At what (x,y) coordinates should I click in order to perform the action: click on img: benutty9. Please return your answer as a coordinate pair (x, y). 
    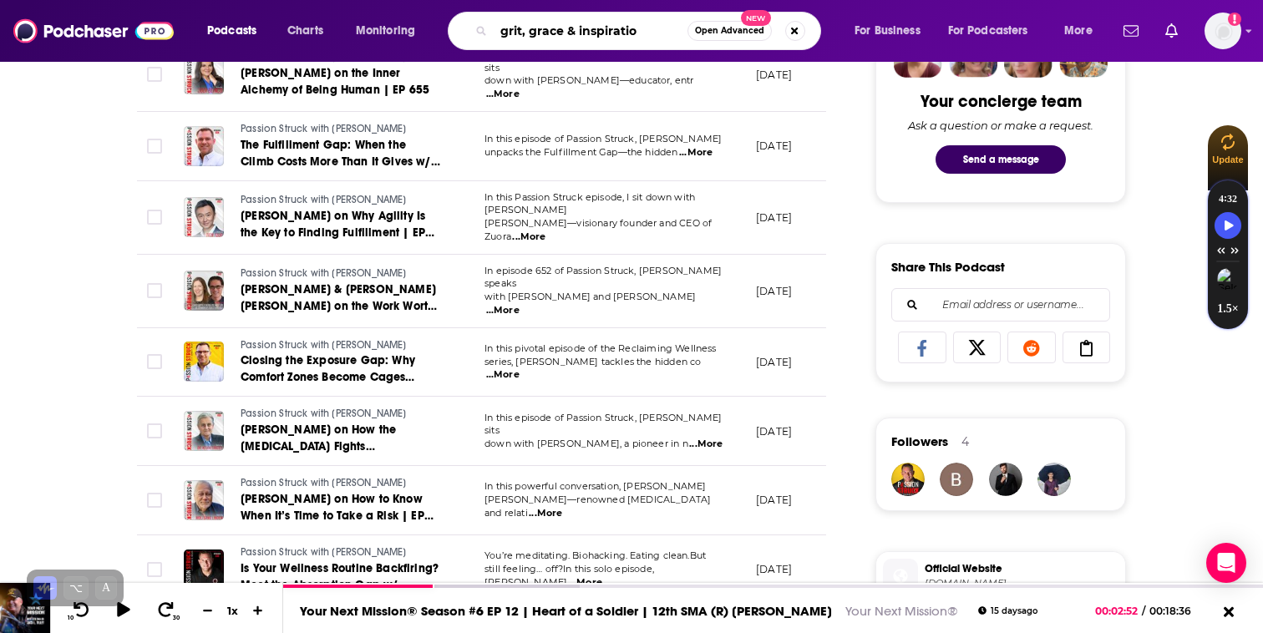
    Looking at the image, I should click on (957, 480).